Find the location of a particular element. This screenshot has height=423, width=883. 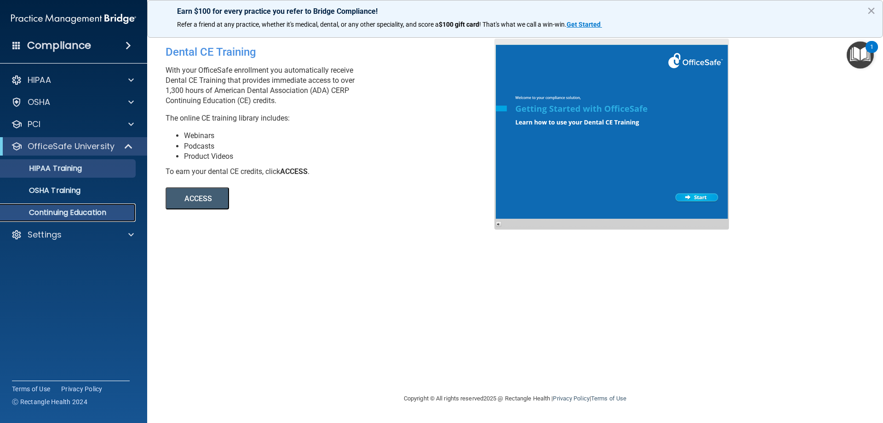

p: With your OfficeSafe enrollment you automatically receive Dental CE Training that provides immedi... is located at coordinates (334, 86).